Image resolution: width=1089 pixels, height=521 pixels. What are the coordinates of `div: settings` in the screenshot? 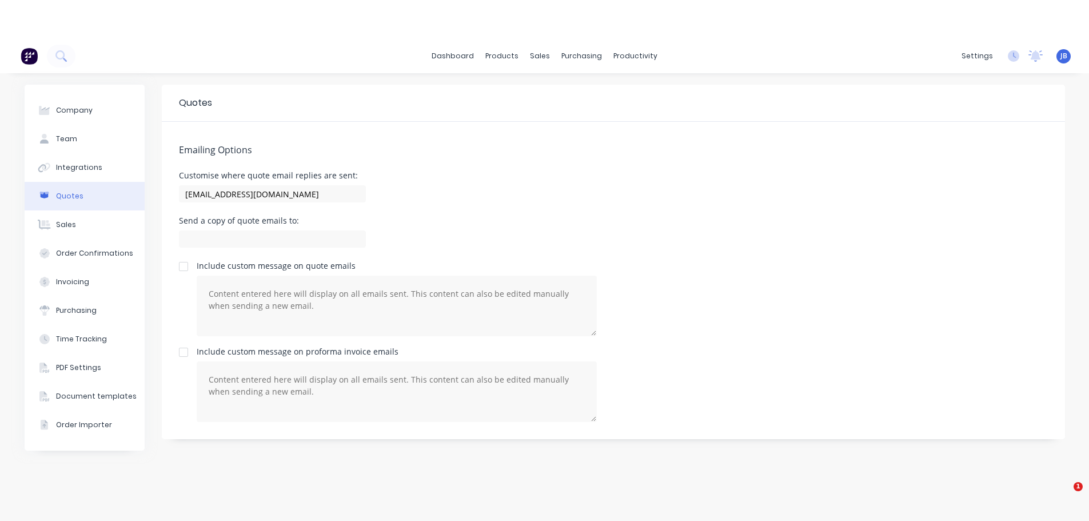 It's located at (977, 56).